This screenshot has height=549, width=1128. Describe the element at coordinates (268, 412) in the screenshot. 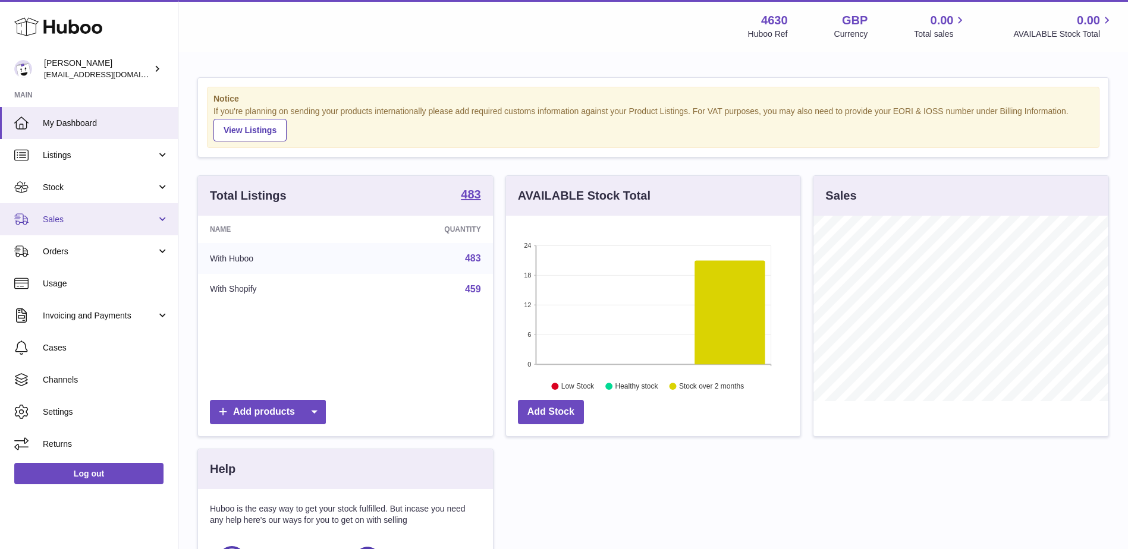

I see `a: Add products` at that location.